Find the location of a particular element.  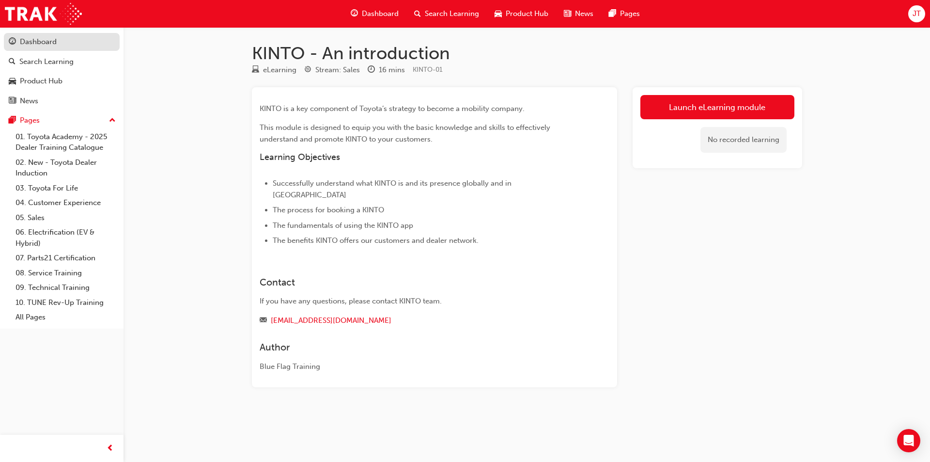

div: 16 mins is located at coordinates (392, 70).